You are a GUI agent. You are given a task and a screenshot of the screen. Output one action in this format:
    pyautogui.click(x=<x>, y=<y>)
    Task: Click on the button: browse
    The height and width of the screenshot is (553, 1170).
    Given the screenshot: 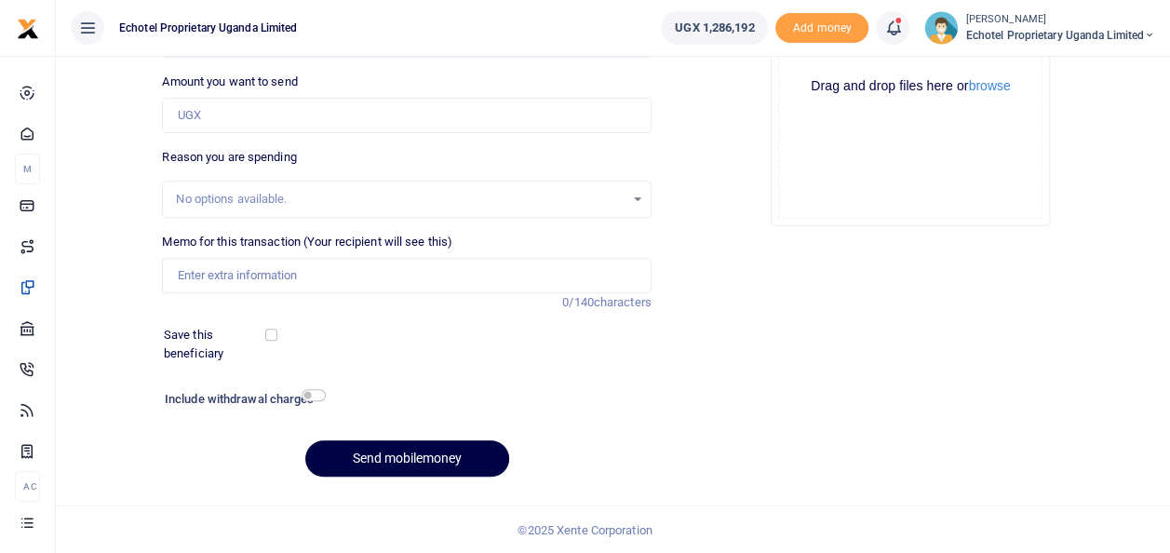 What is the action you would take?
    pyautogui.click(x=989, y=86)
    